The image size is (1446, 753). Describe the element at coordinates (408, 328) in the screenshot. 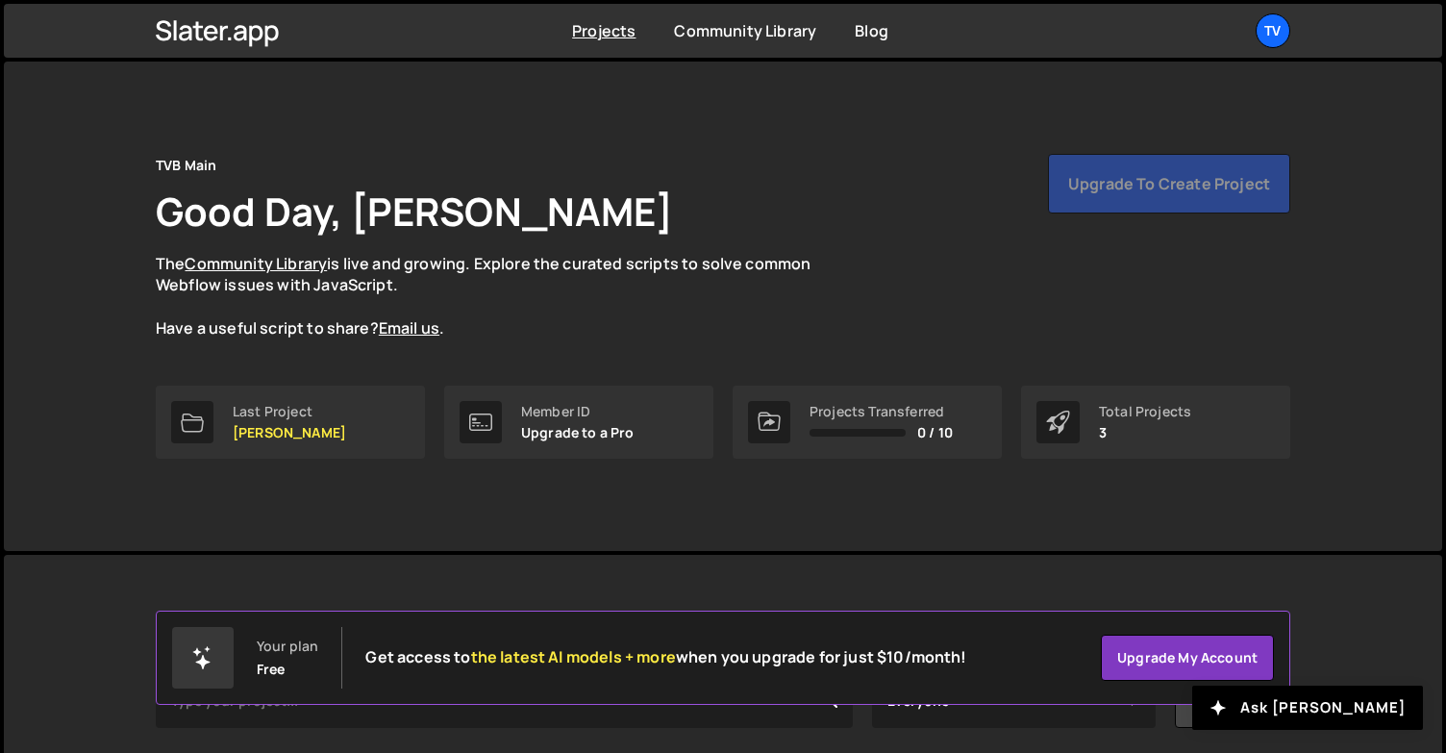

I see `a: Email us` at that location.